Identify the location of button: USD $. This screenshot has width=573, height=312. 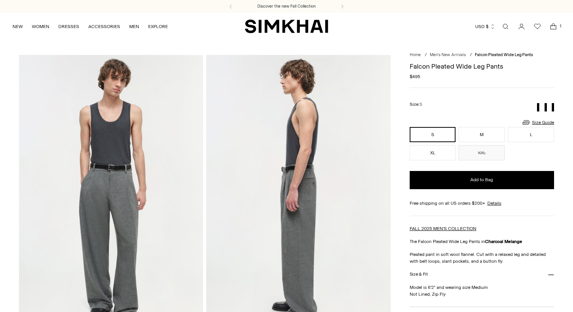
(485, 27).